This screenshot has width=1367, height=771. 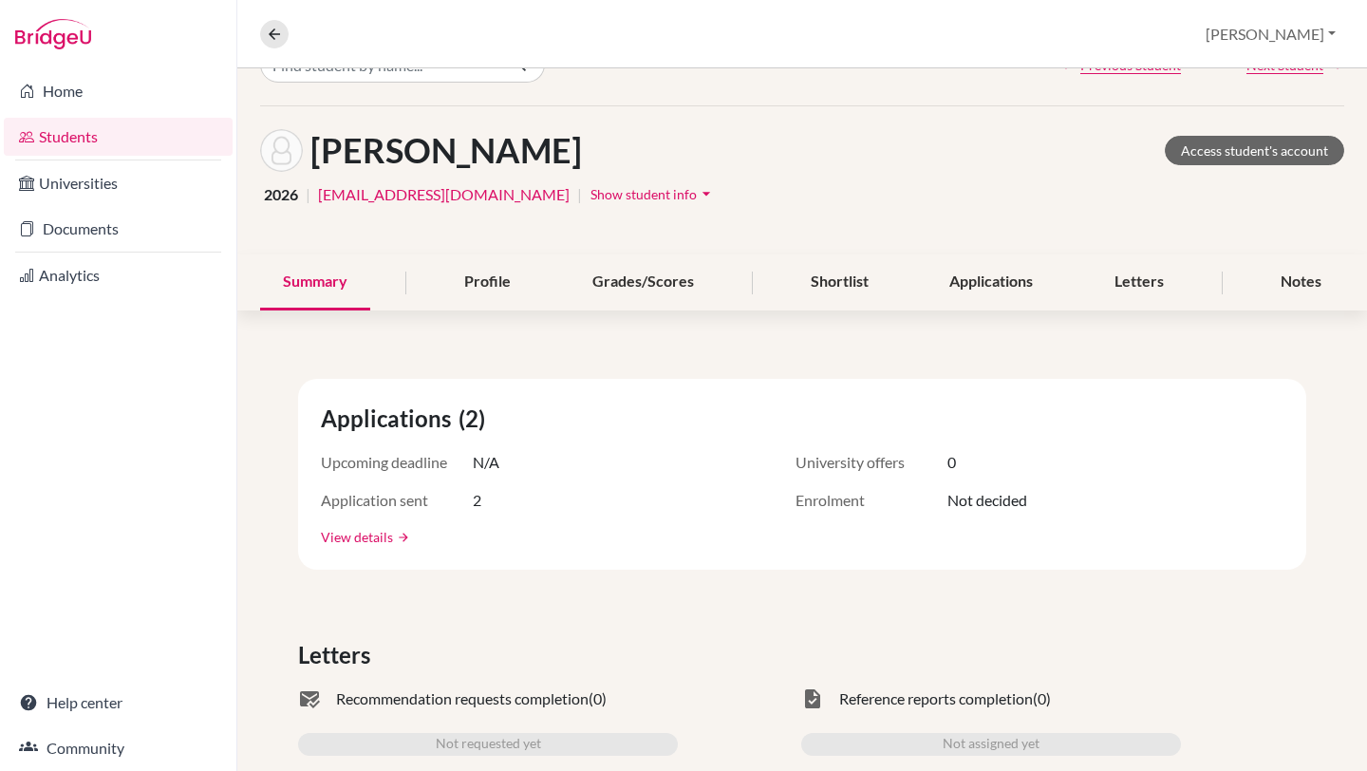 I want to click on a: View details, so click(x=357, y=537).